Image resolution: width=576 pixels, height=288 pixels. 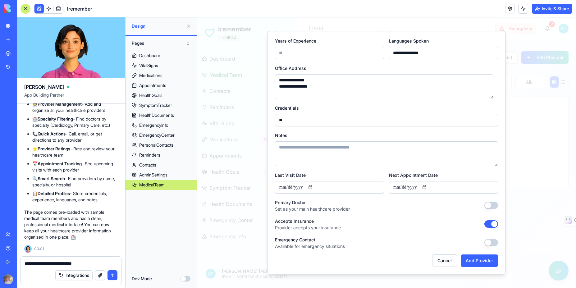 What do you see at coordinates (93, 157) in the screenshot?
I see `label: Last Visit Date` at bounding box center [93, 157].